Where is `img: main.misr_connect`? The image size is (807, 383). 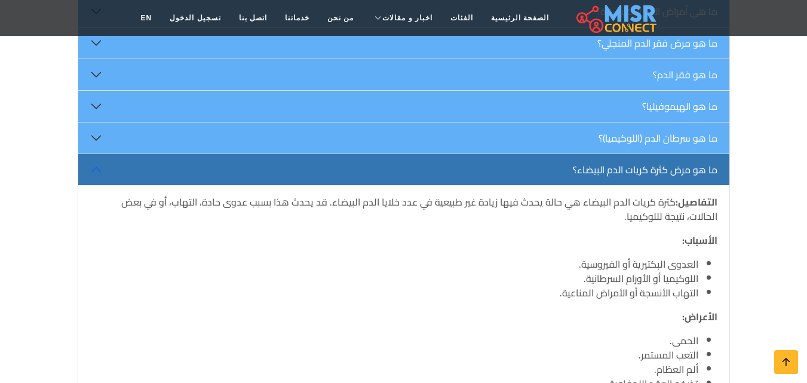
img: main.misr_connect is located at coordinates (616, 18).